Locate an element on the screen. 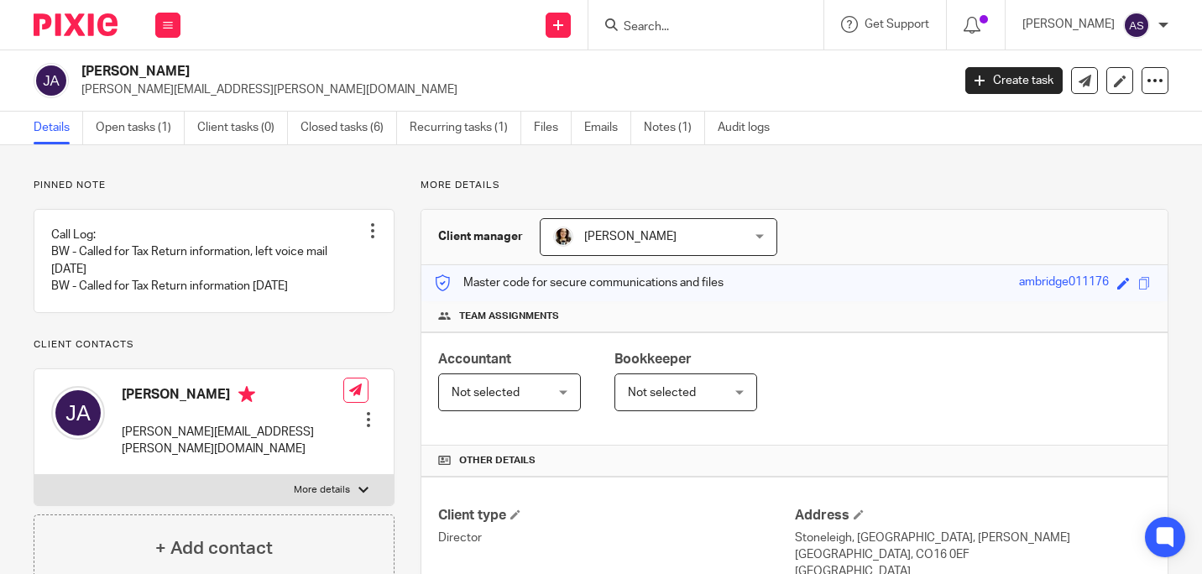 Image resolution: width=1202 pixels, height=574 pixels. p: Pinned note is located at coordinates (214, 185).